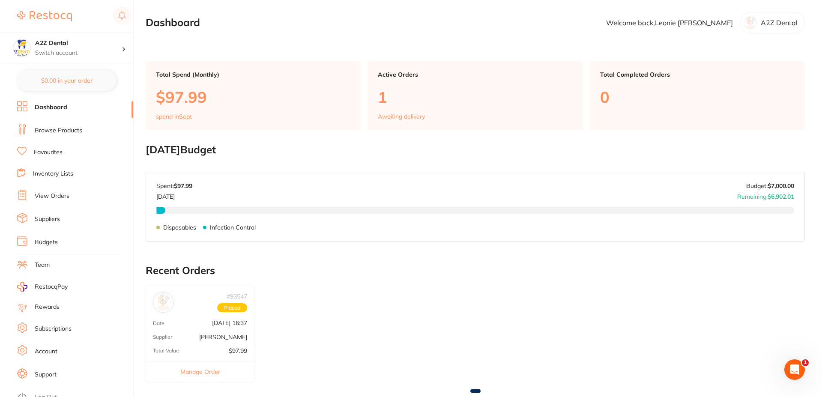  I want to click on p: Supplier, so click(162, 337).